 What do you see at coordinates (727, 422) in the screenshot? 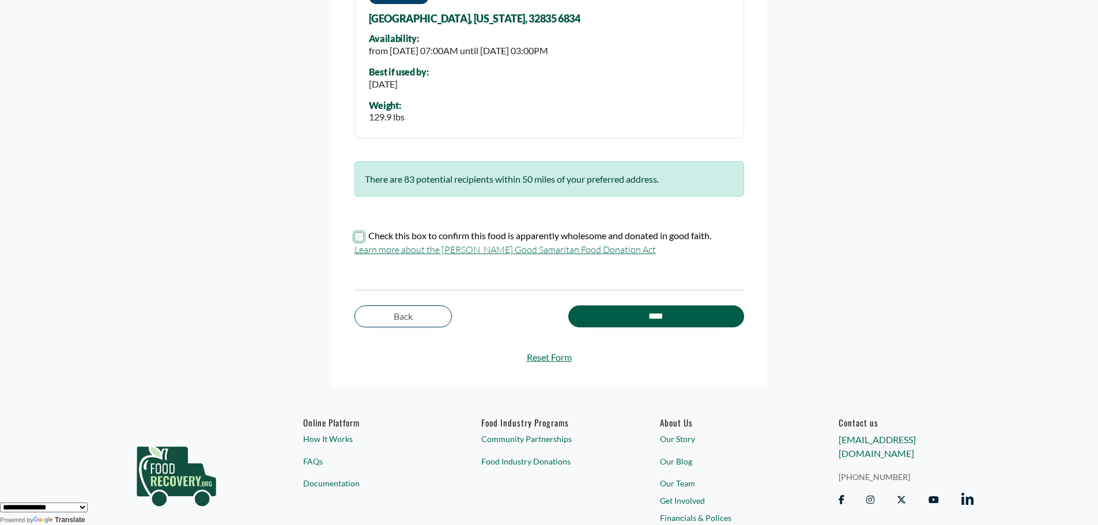
I see `a: About Us` at bounding box center [727, 422].